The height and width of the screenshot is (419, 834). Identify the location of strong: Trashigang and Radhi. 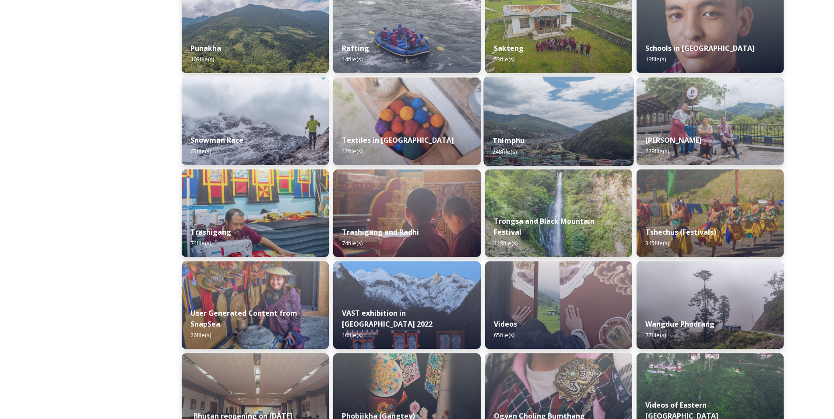
(380, 232).